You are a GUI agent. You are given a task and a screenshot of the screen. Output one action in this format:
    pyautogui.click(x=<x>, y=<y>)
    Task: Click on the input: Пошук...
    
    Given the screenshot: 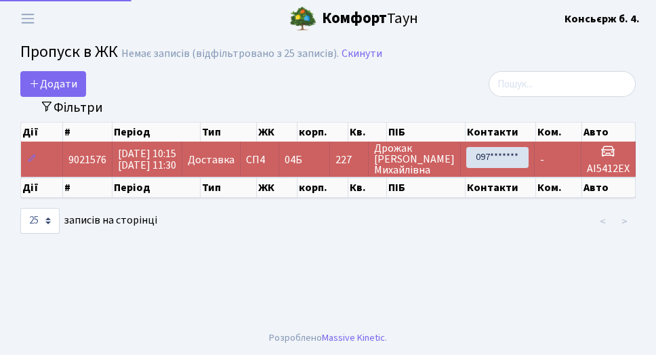 What is the action you would take?
    pyautogui.click(x=562, y=84)
    